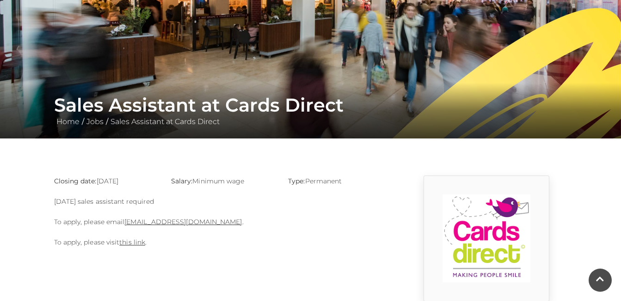 Image resolution: width=621 pixels, height=301 pixels. What do you see at coordinates (68, 121) in the screenshot?
I see `a: Home` at bounding box center [68, 121].